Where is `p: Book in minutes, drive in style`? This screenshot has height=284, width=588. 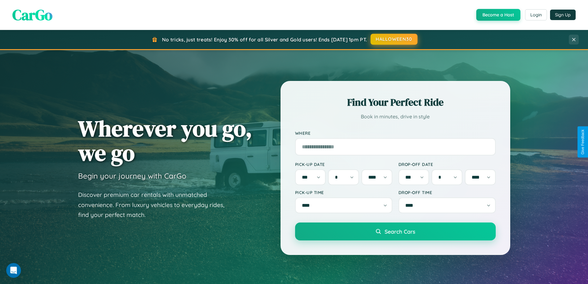 p: Book in minutes, drive in style is located at coordinates (395, 116).